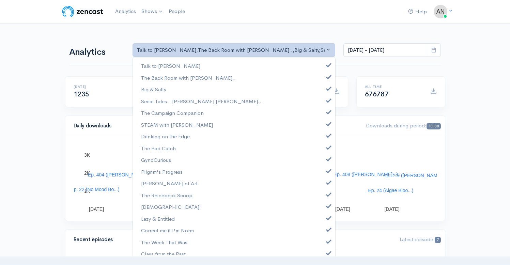 This screenshot has height=265, width=510. What do you see at coordinates (437, 240) in the screenshot?
I see `span: 7` at bounding box center [437, 240].